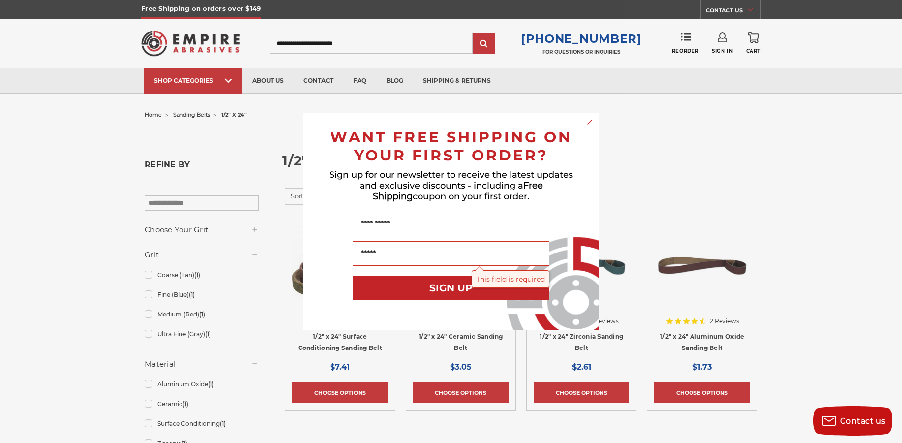  What do you see at coordinates (458, 191) in the screenshot?
I see `span: Free Shipping` at bounding box center [458, 191].